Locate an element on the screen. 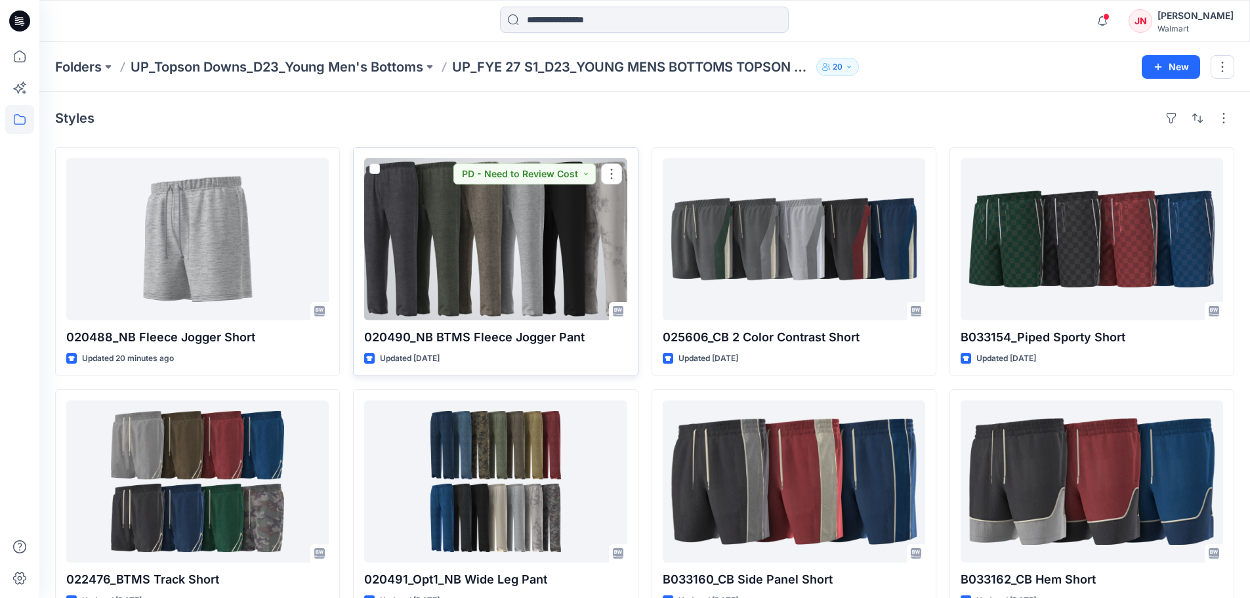 This screenshot has width=1250, height=598. a: 025606_CB 2 Color Contrast Short is located at coordinates (794, 239).